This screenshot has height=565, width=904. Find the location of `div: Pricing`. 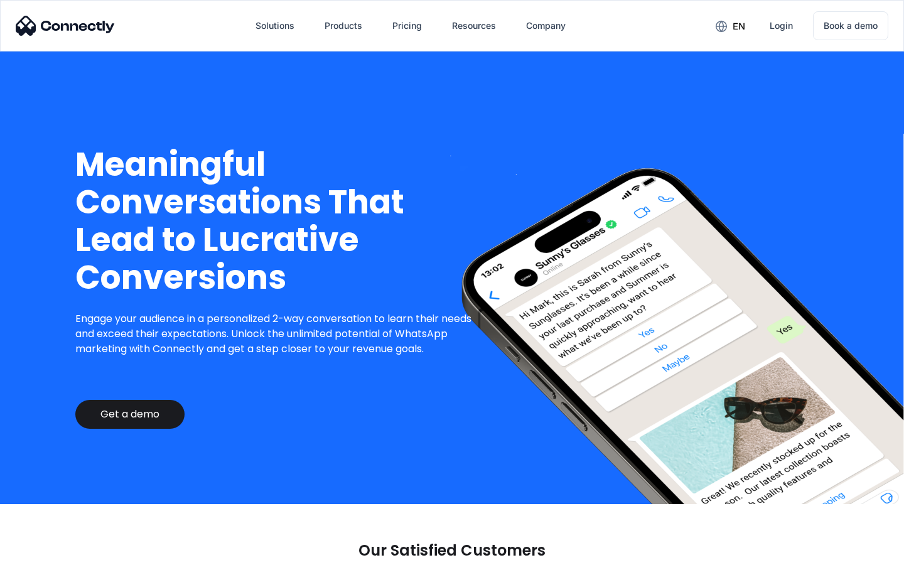

div: Pricing is located at coordinates (407, 26).